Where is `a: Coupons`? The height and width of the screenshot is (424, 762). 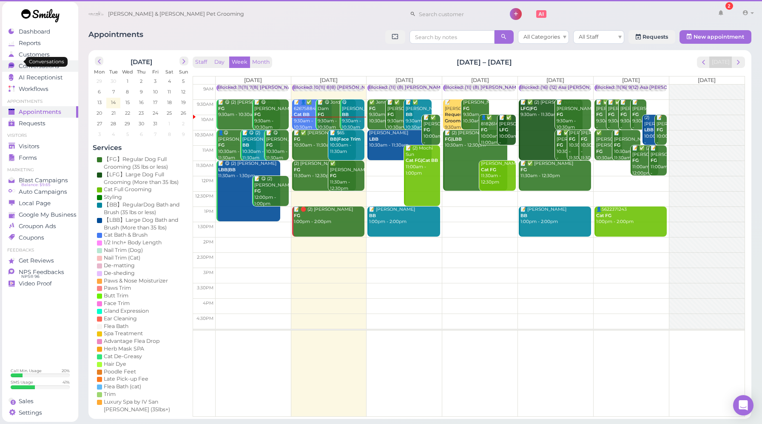
a: Coupons is located at coordinates (40, 238).